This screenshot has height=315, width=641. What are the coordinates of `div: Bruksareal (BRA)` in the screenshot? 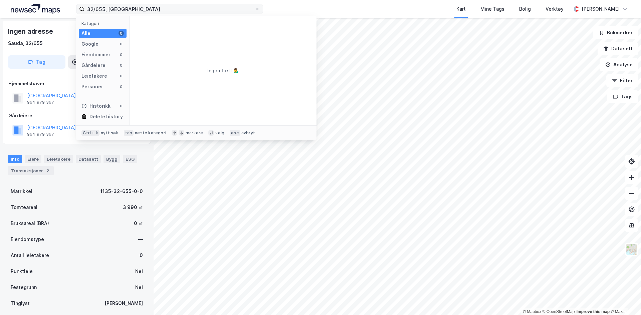 It's located at (30, 224).